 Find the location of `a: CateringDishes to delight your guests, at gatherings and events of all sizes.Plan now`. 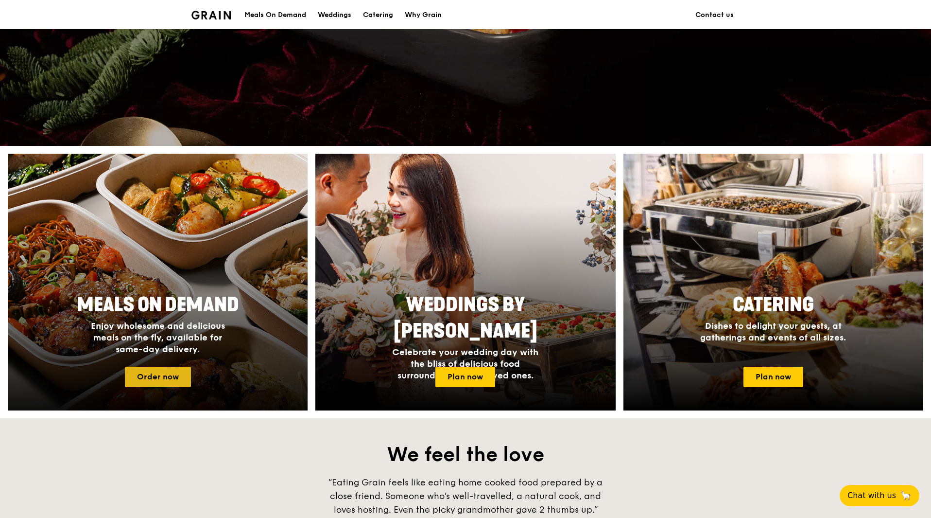

a: CateringDishes to delight your guests, at gatherings and events of all sizes.Plan now is located at coordinates (773, 282).